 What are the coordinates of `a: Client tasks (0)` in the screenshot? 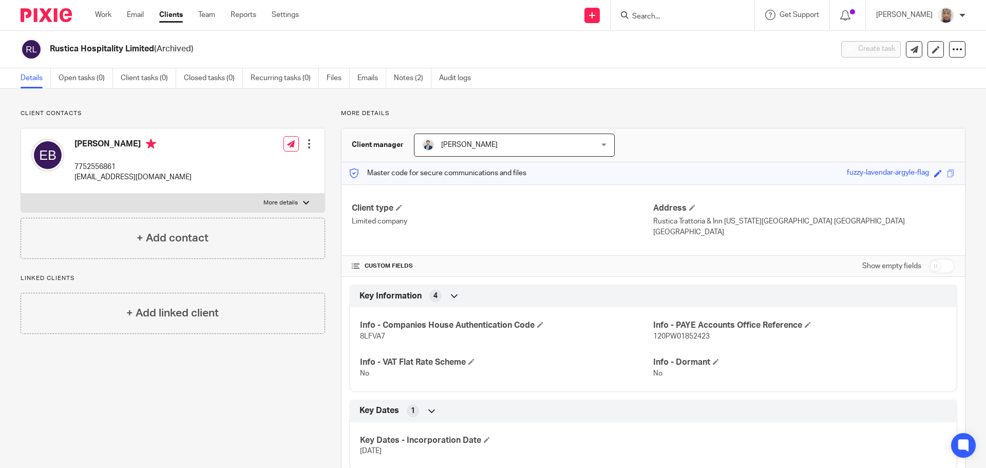 It's located at (148, 78).